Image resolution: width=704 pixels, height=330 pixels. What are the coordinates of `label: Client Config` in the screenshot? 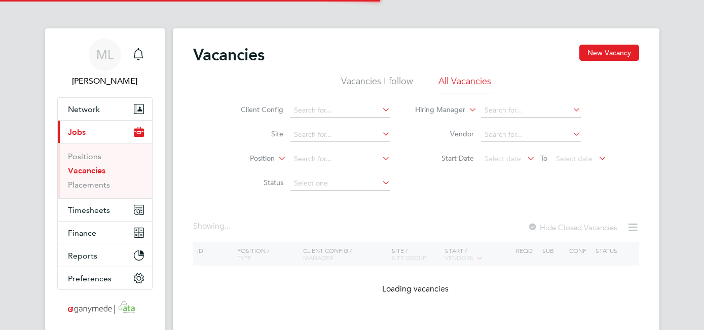 It's located at (254, 109).